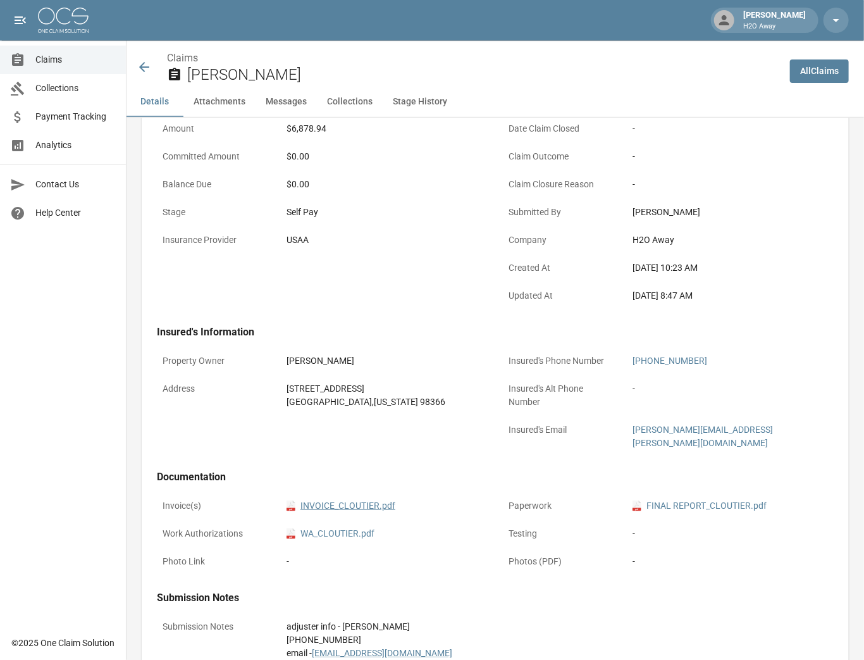  Describe the element at coordinates (63, 20) in the screenshot. I see `img: ocs-logo-white-transparent.png` at that location.